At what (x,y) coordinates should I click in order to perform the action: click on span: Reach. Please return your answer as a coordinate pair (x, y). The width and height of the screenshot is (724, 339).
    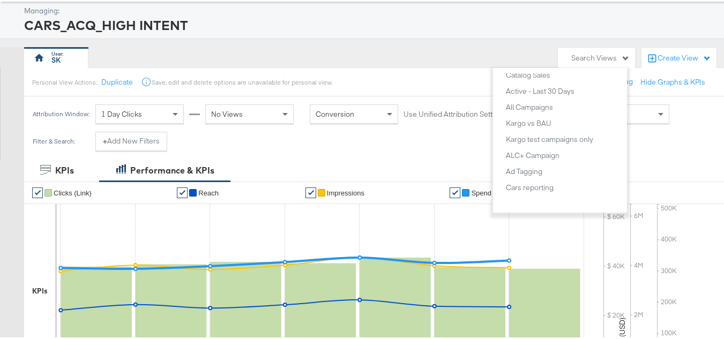
    Looking at the image, I should click on (208, 191).